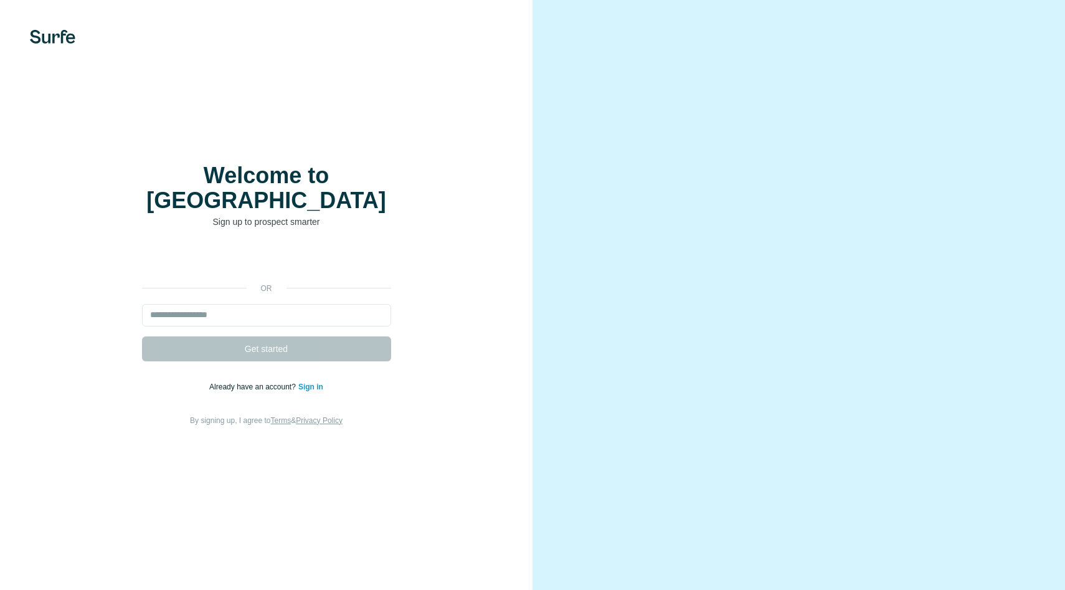  I want to click on span: Already have an account?, so click(254, 387).